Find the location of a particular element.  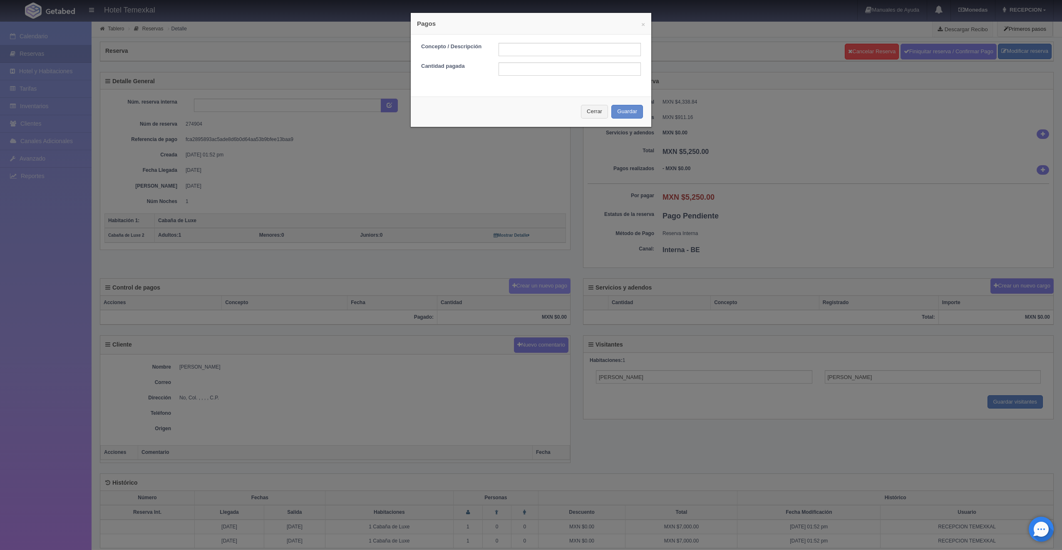

label: Concepto / Descripción is located at coordinates (454, 47).